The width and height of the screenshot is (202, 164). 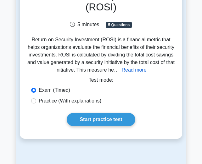 I want to click on label: Practice (With explanations), so click(x=70, y=101).